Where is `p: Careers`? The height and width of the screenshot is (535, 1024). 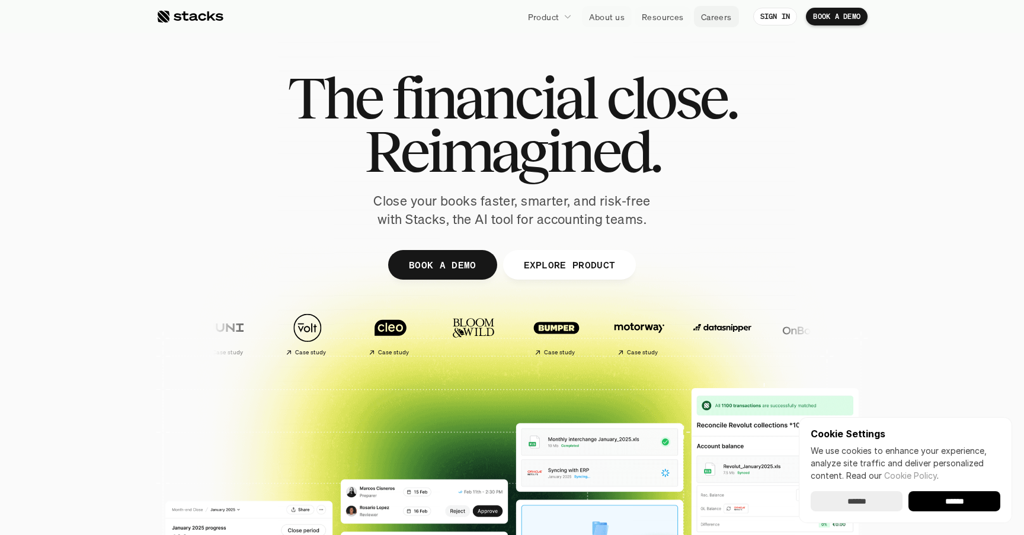
p: Careers is located at coordinates (716, 17).